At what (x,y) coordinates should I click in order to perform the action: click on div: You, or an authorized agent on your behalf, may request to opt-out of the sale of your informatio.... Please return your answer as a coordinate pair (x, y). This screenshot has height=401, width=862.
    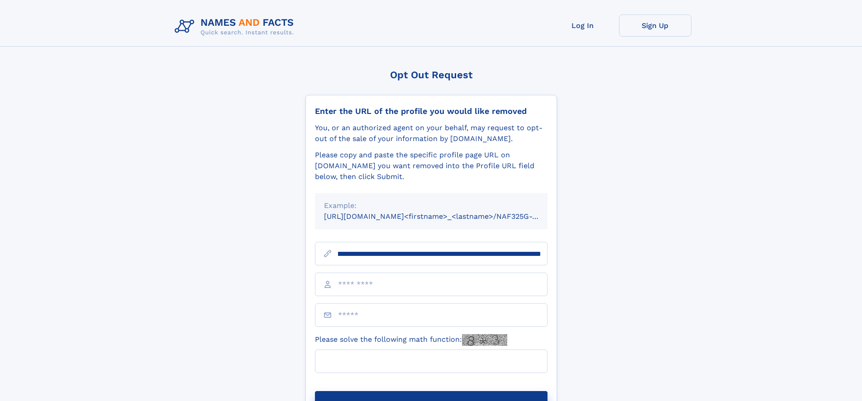
    Looking at the image, I should click on (431, 133).